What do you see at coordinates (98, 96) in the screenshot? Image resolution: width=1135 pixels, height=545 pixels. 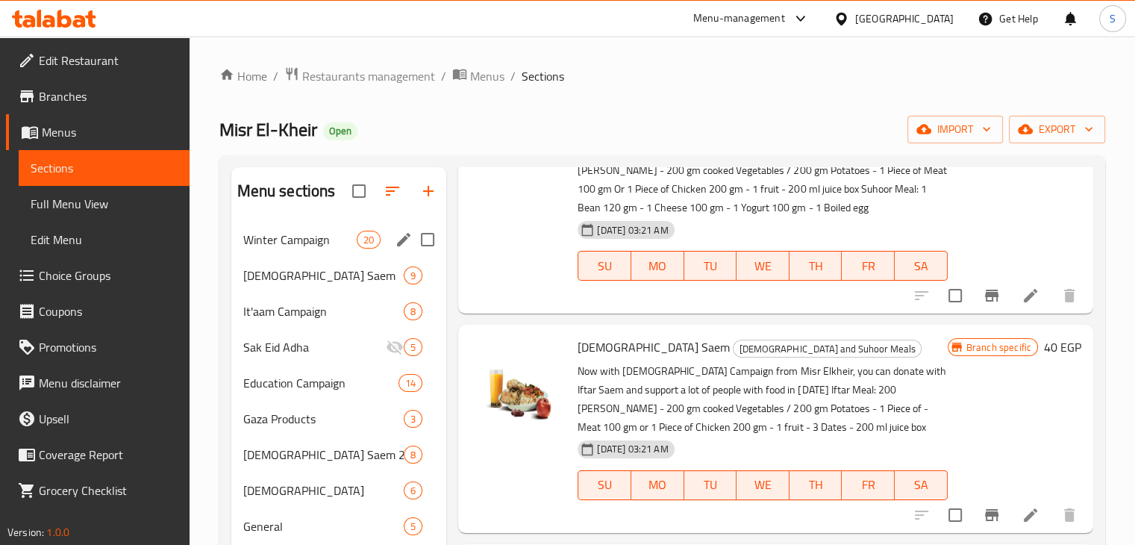 I see `a: Branches` at bounding box center [98, 96].